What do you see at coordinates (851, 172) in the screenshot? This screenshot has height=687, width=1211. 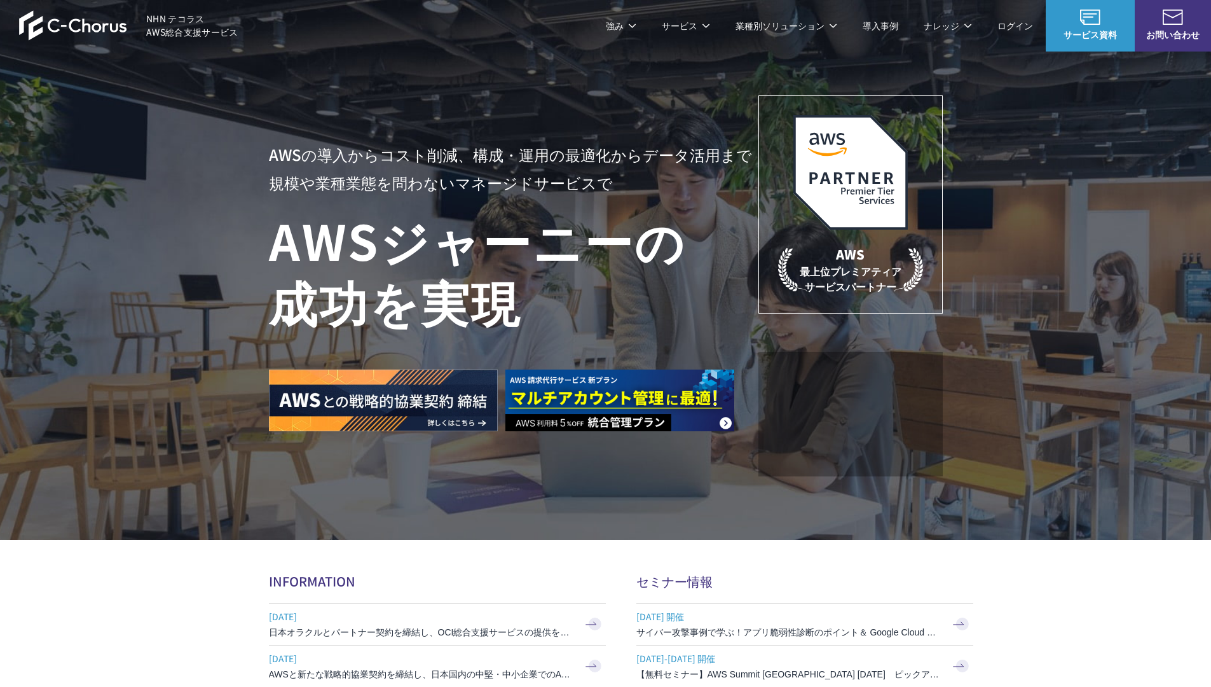 I see `img: AWSプレミアティアサービスパートナー` at bounding box center [851, 172].